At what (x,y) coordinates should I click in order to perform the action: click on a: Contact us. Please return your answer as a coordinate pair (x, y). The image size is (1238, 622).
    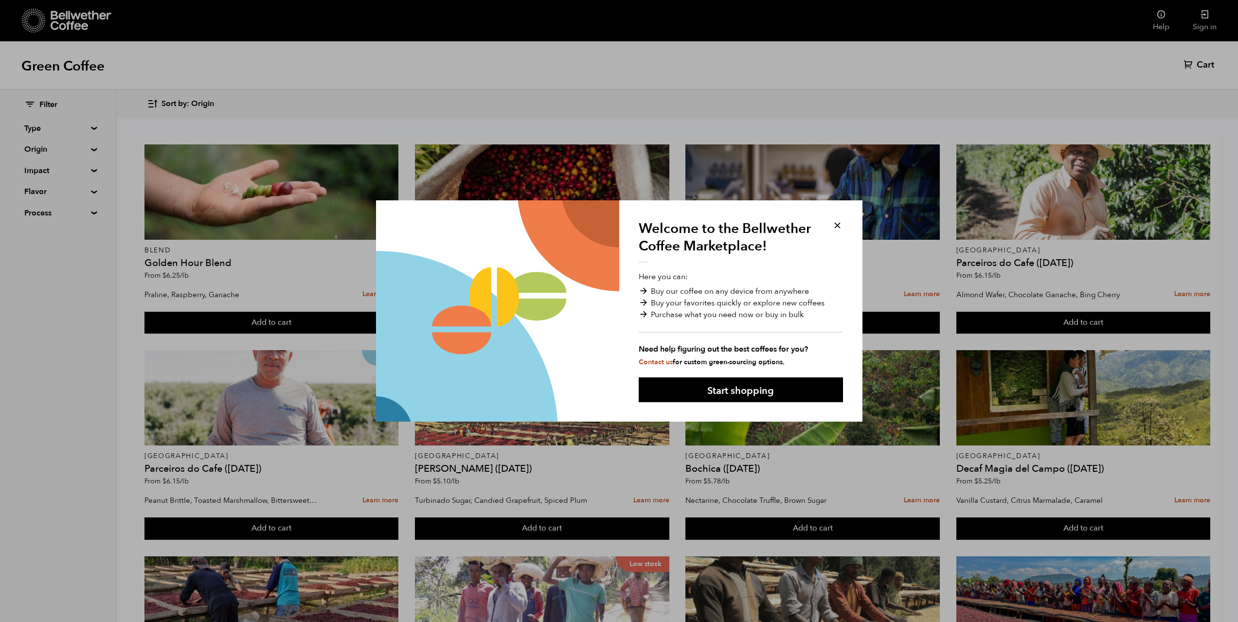
    Looking at the image, I should click on (656, 362).